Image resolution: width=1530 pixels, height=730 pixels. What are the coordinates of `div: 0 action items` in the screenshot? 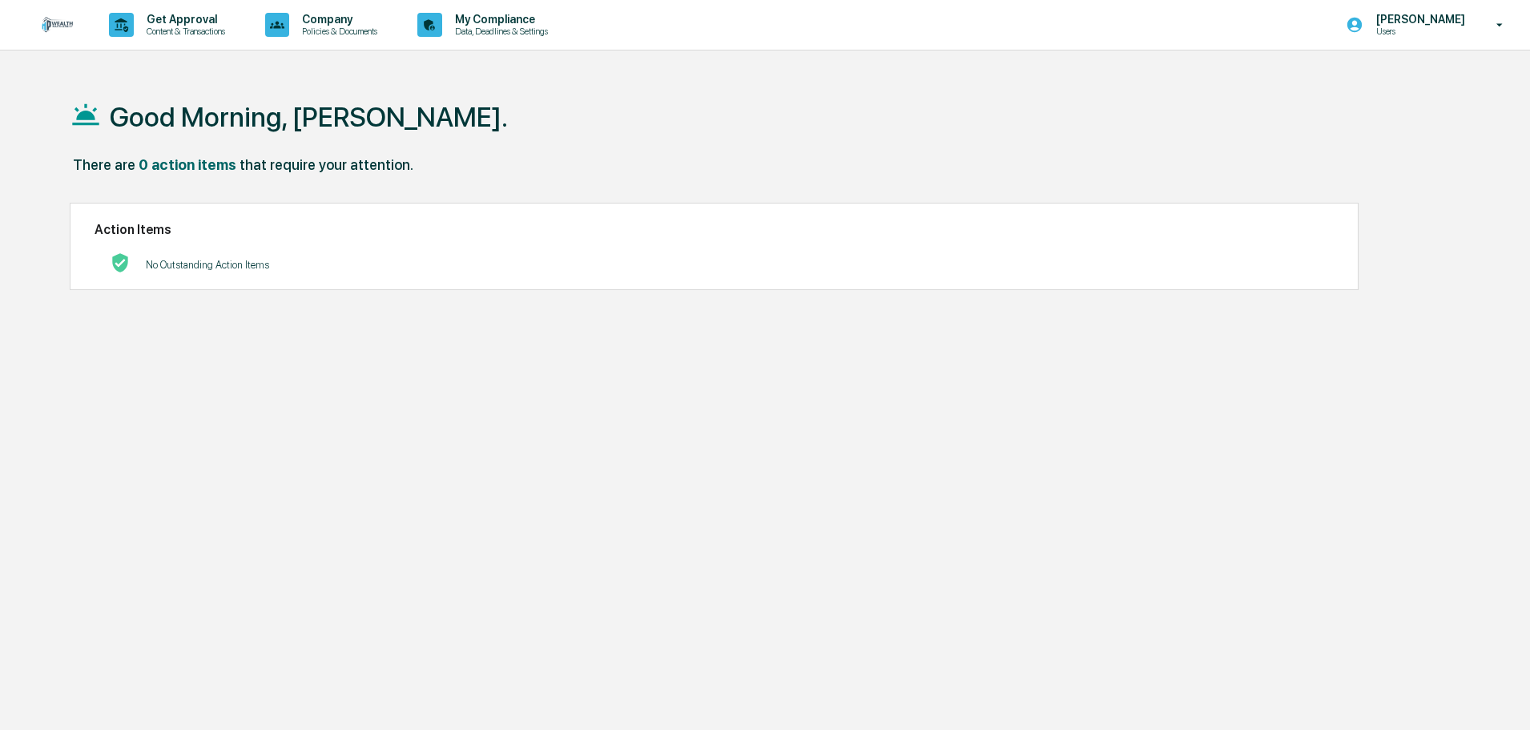 It's located at (187, 164).